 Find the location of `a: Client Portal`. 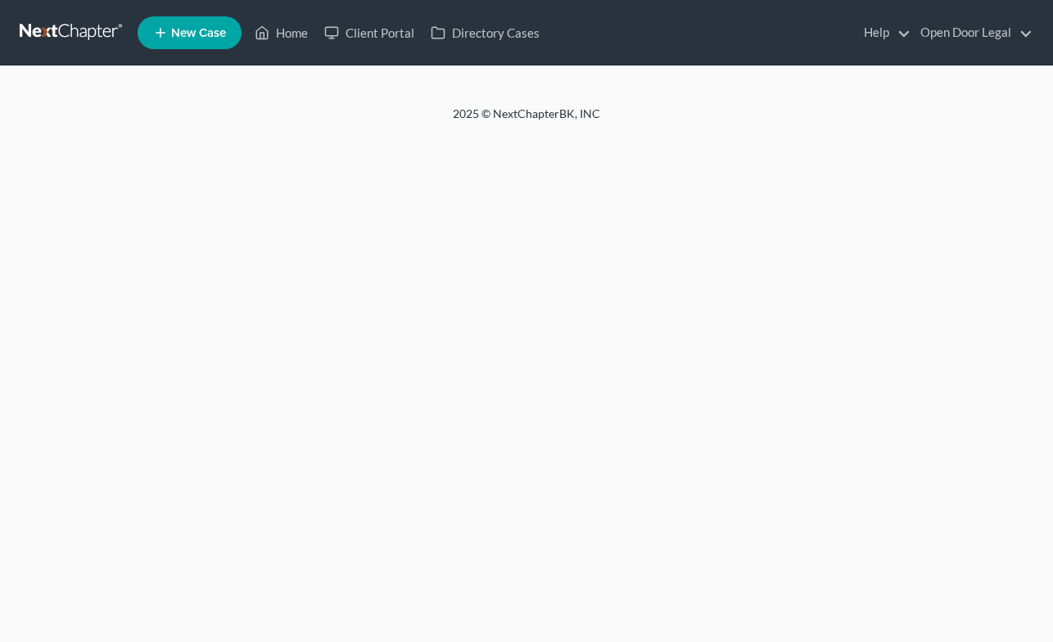

a: Client Portal is located at coordinates (369, 33).